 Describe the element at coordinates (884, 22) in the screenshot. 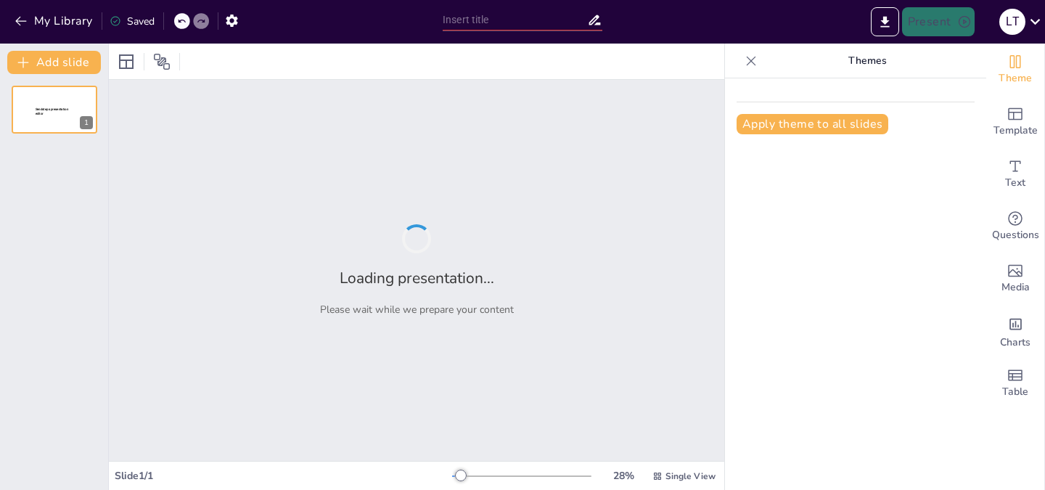

I see `button: Export to PowerPoint` at that location.